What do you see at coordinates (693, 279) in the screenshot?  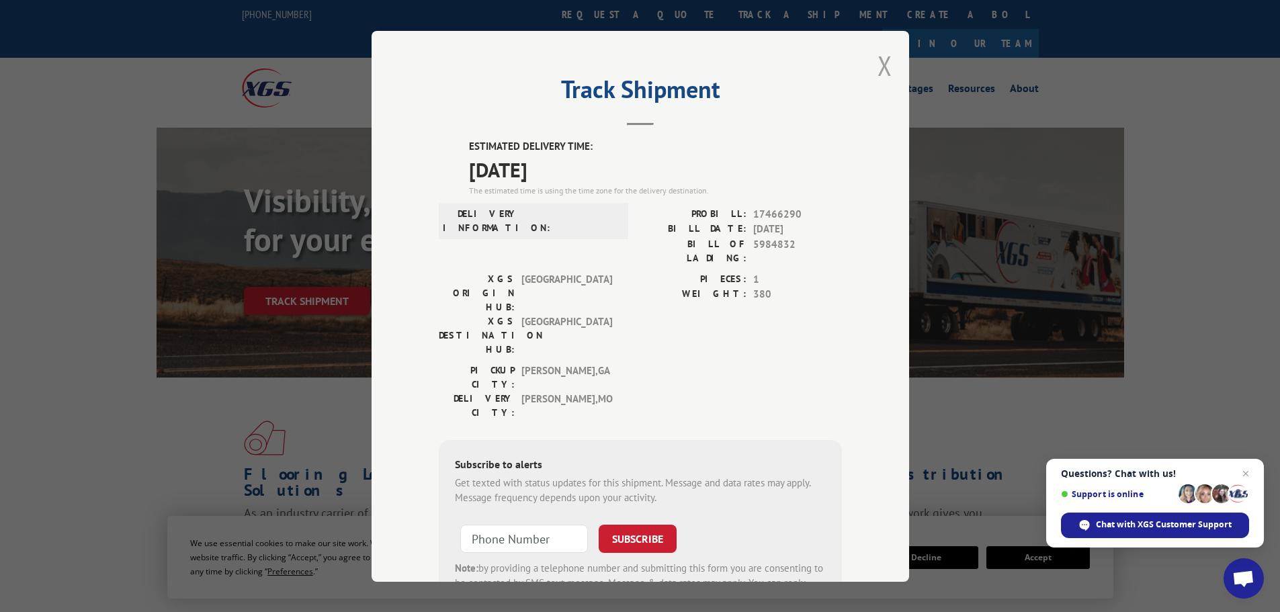 I see `label: PIECES:` at bounding box center [693, 279].